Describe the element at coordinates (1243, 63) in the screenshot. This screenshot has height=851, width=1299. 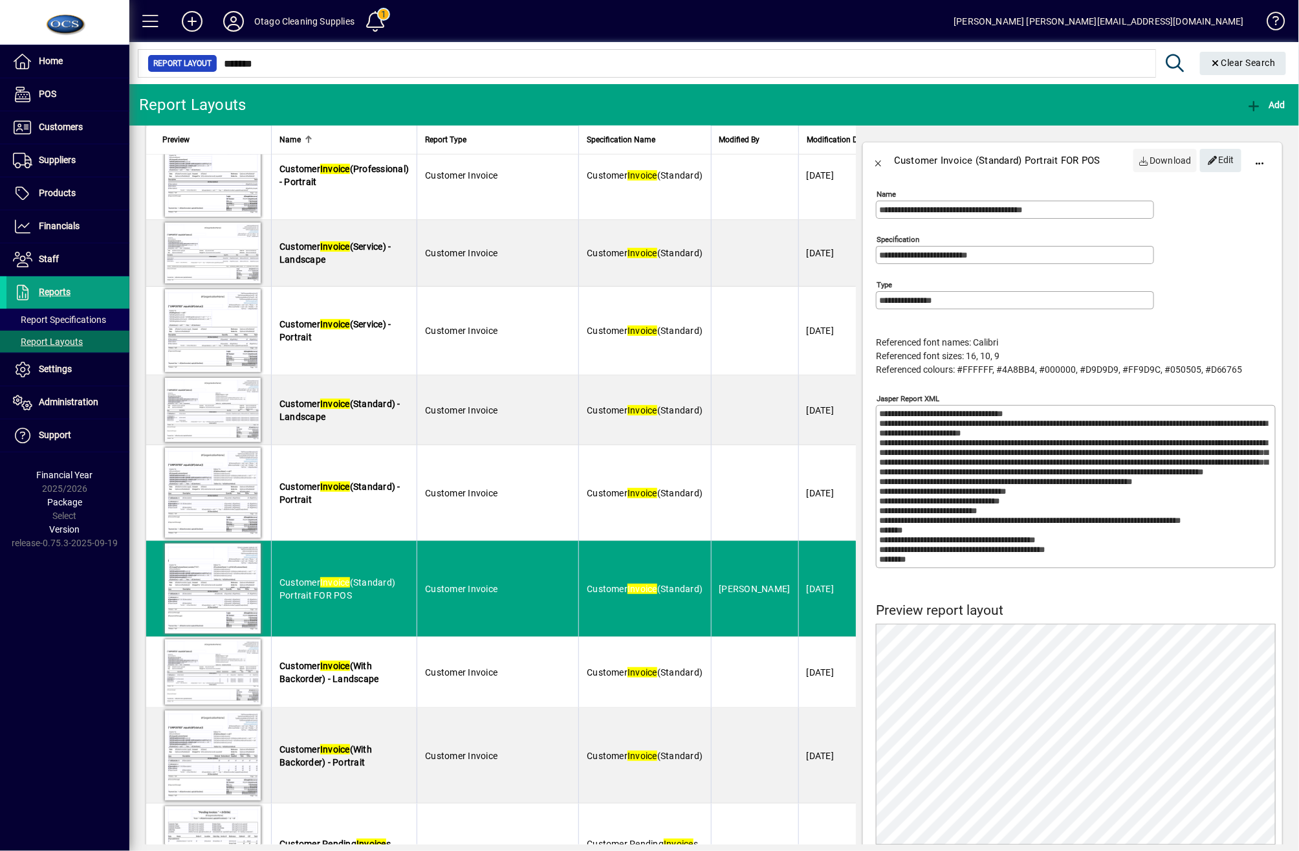
I see `span: Clear Search` at that location.